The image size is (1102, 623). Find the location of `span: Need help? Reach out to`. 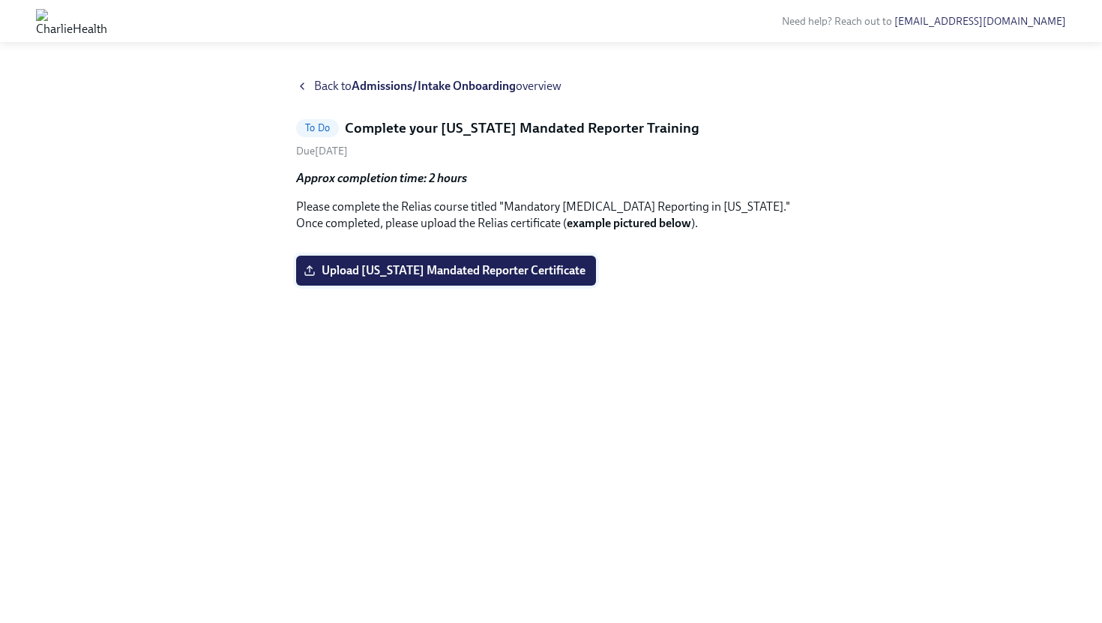

span: Need help? Reach out to is located at coordinates (923, 21).